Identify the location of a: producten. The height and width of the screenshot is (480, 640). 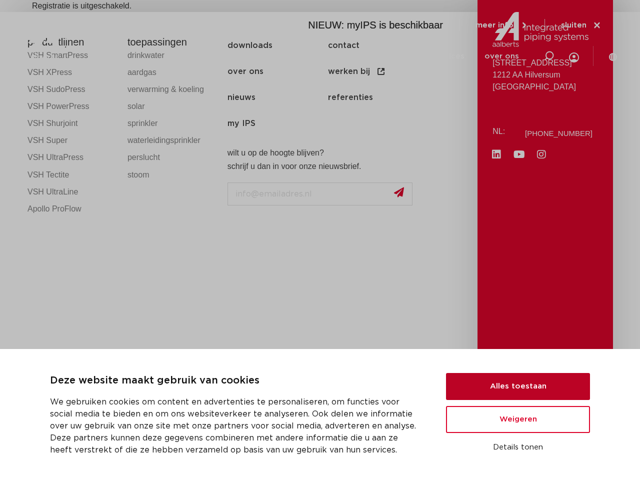
(205, 56).